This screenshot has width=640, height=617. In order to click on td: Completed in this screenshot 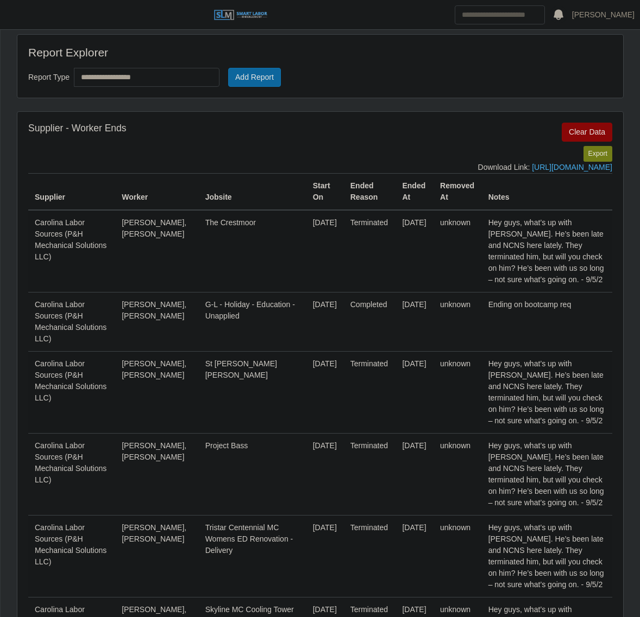, I will do `click(370, 321)`.